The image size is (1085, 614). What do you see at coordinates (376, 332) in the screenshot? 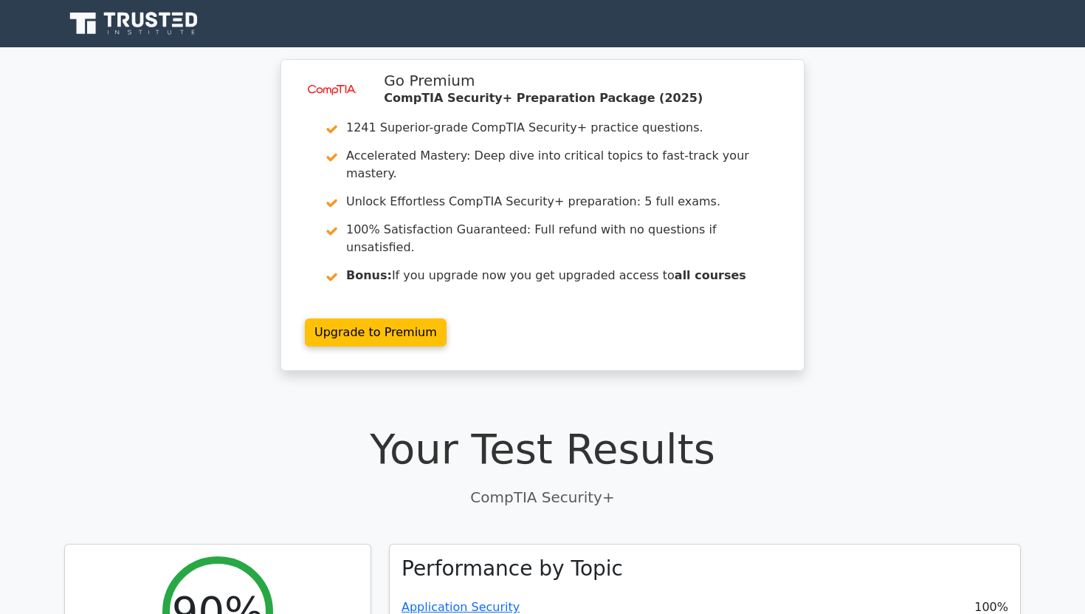
I see `a: Upgrade to Premium` at bounding box center [376, 332].